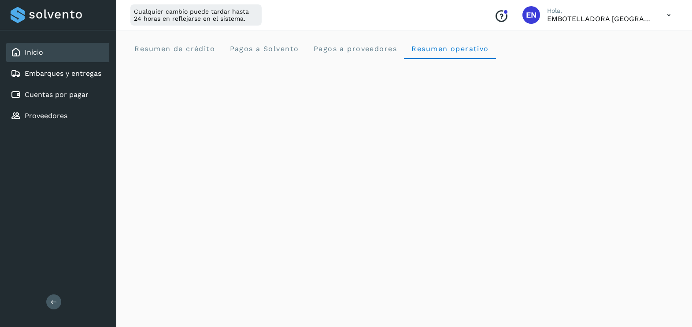  I want to click on span: Resumen de crédito, so click(174, 48).